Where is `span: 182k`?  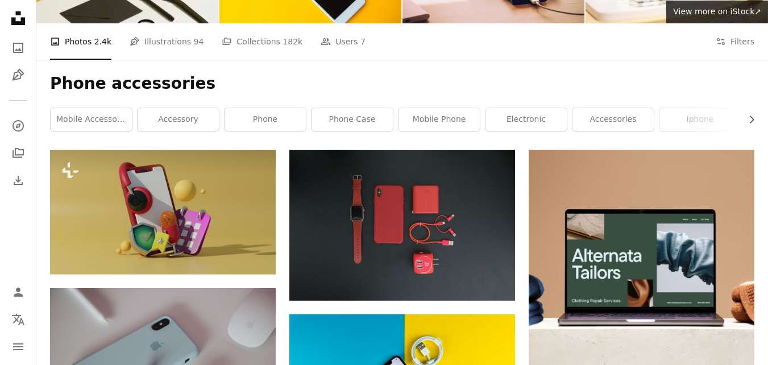
span: 182k is located at coordinates (292, 42).